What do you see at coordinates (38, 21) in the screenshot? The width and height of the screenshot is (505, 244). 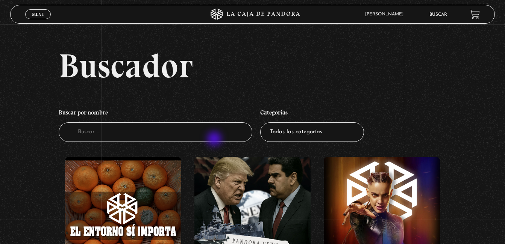 I see `span: Cerrar` at bounding box center [38, 21].